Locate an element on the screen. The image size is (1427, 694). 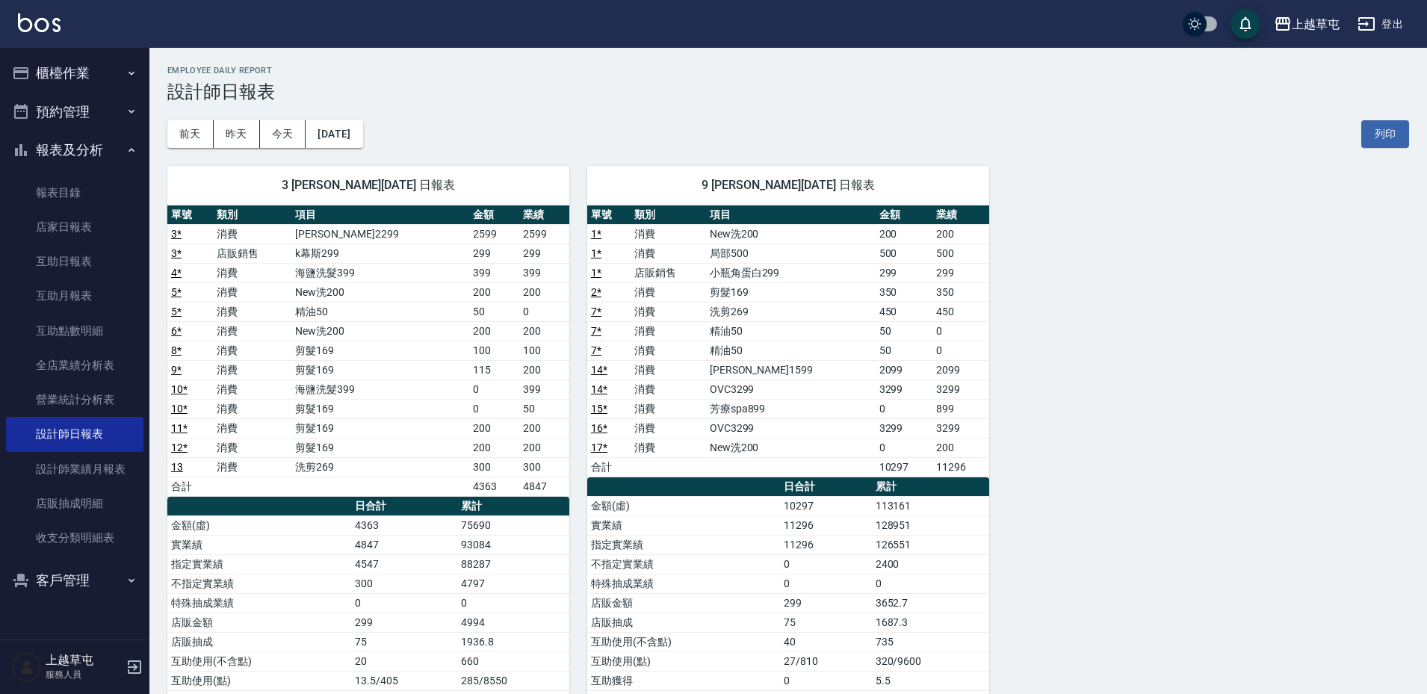
td: 128951 is located at coordinates (930, 525).